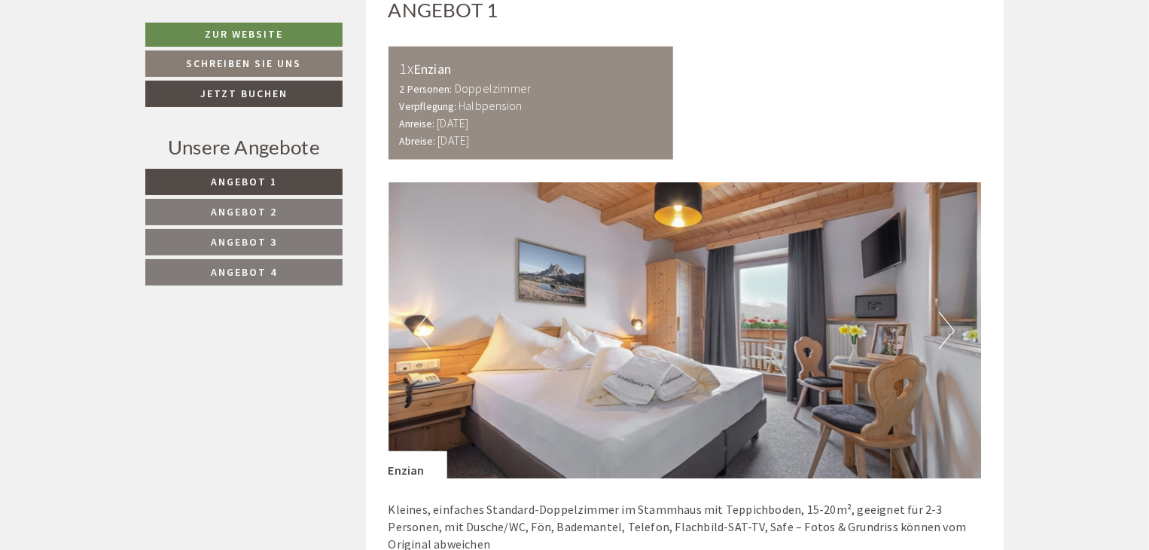 This screenshot has height=550, width=1149. I want to click on b: Doppelzimmer, so click(492, 88).